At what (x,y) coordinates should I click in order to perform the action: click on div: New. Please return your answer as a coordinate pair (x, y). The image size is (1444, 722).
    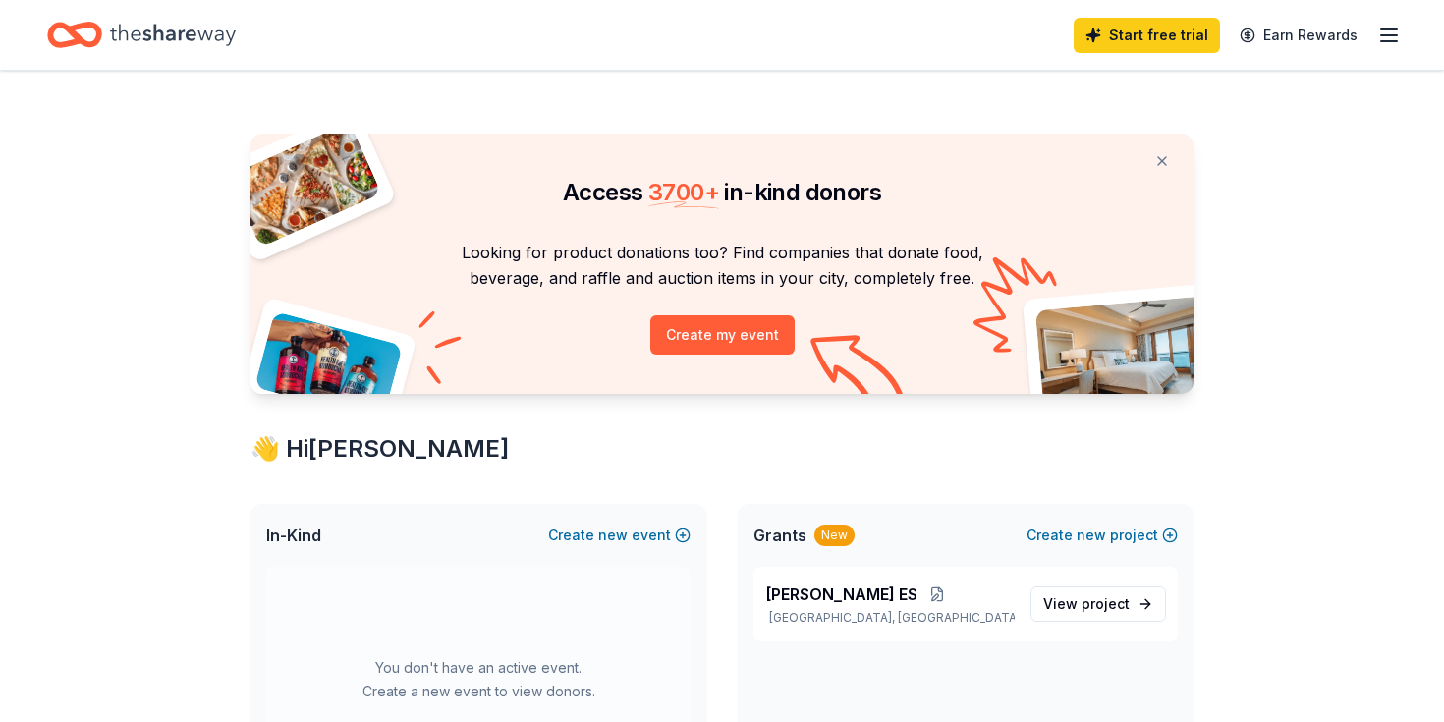
    Looking at the image, I should click on (834, 535).